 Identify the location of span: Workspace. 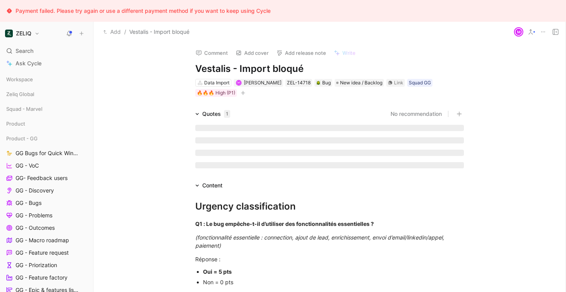
(19, 79).